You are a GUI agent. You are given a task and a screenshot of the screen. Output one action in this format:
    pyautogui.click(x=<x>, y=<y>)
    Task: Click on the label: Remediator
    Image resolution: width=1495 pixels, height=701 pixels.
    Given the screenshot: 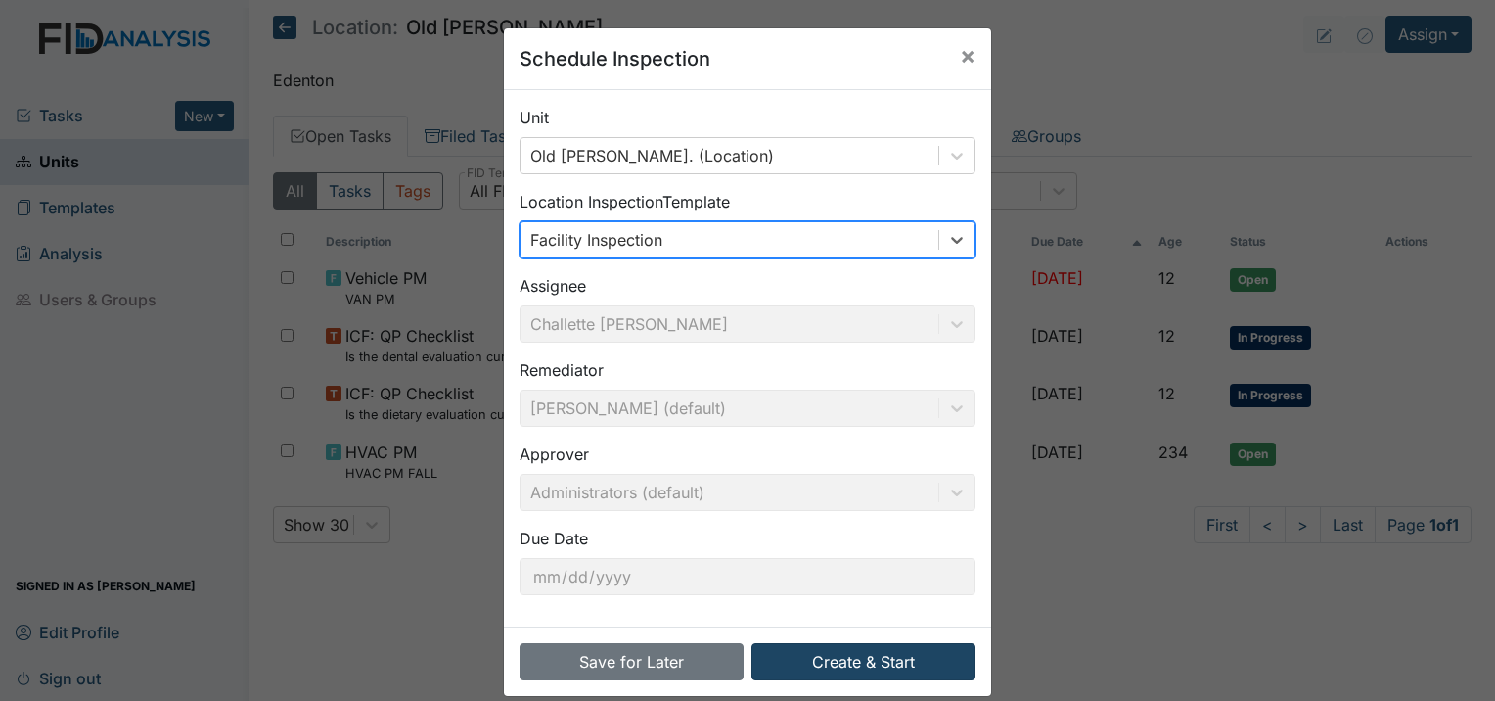 What is the action you would take?
    pyautogui.click(x=562, y=370)
    